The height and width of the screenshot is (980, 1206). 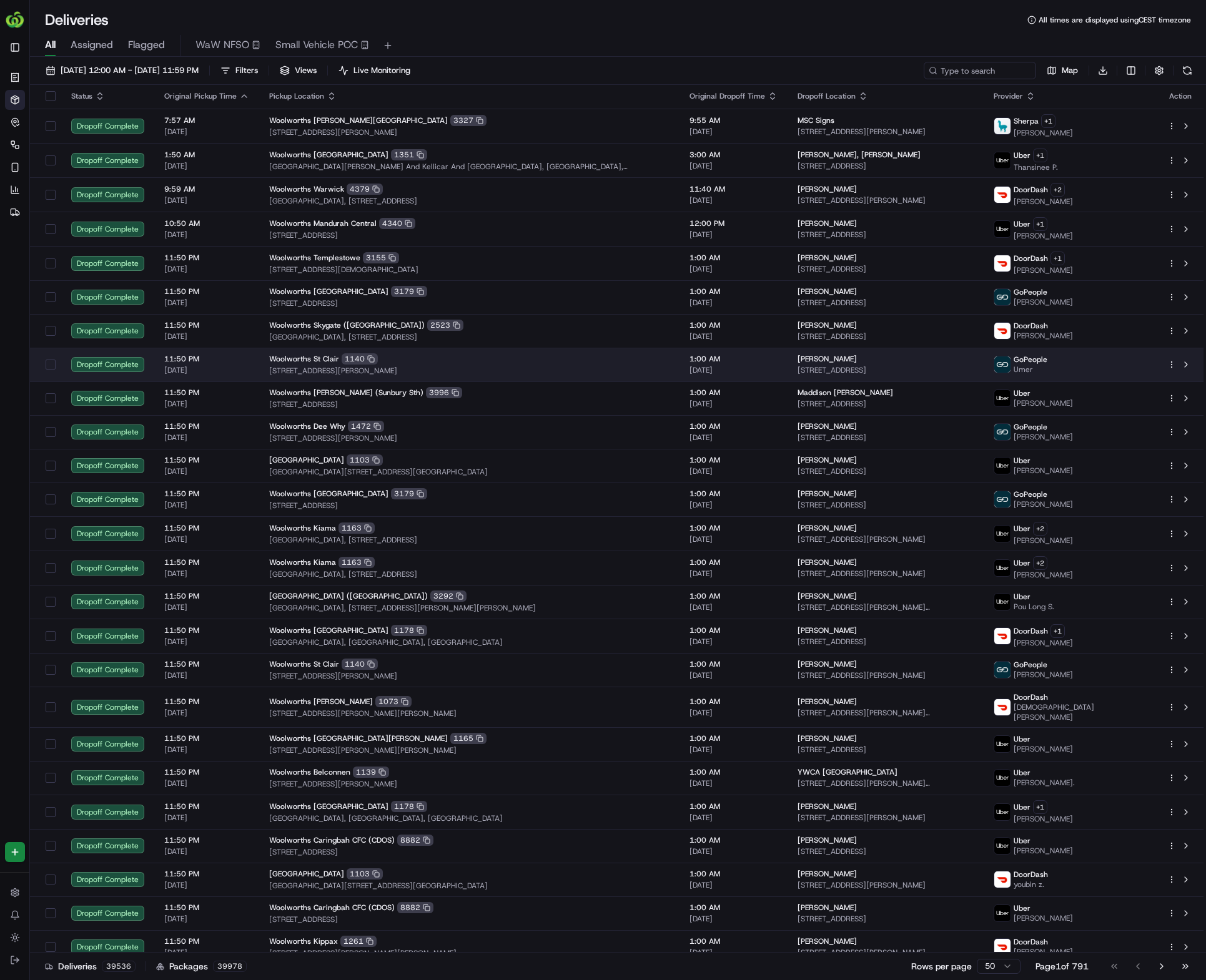 I want to click on span: Woolworths Templestowe, so click(x=315, y=258).